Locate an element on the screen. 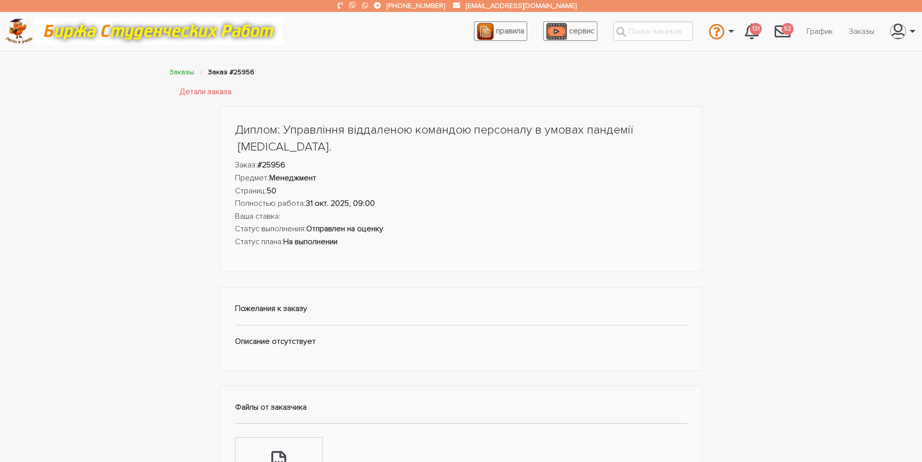 This screenshot has width=922, height=462. strong: Файлы от заказчика is located at coordinates (271, 407).